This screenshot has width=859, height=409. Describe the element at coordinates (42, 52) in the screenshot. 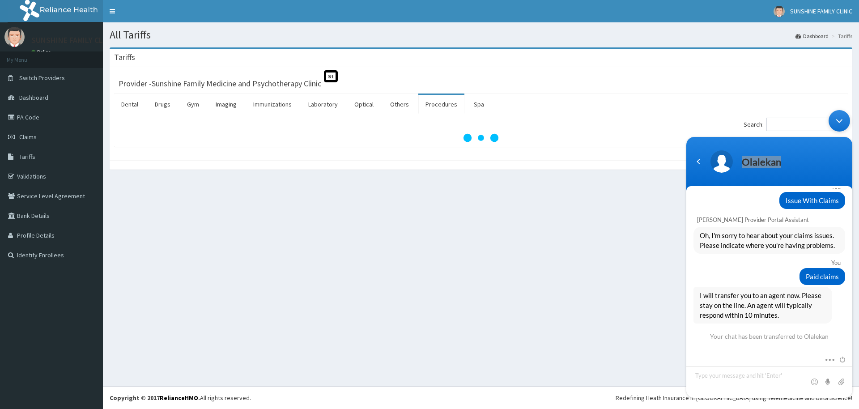

I see `a: Online` at that location.